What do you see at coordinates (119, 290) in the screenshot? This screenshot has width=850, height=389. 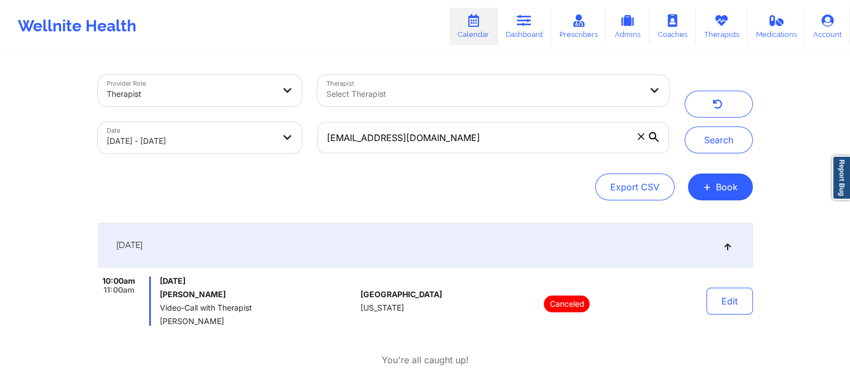 I see `span: 11:00am` at bounding box center [119, 290].